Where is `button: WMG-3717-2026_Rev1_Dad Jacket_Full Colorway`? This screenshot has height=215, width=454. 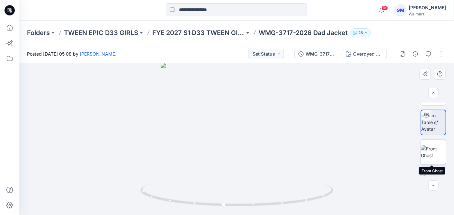
button: WMG-3717-2026_Rev1_Dad Jacket_Full Colorway is located at coordinates (317, 54).